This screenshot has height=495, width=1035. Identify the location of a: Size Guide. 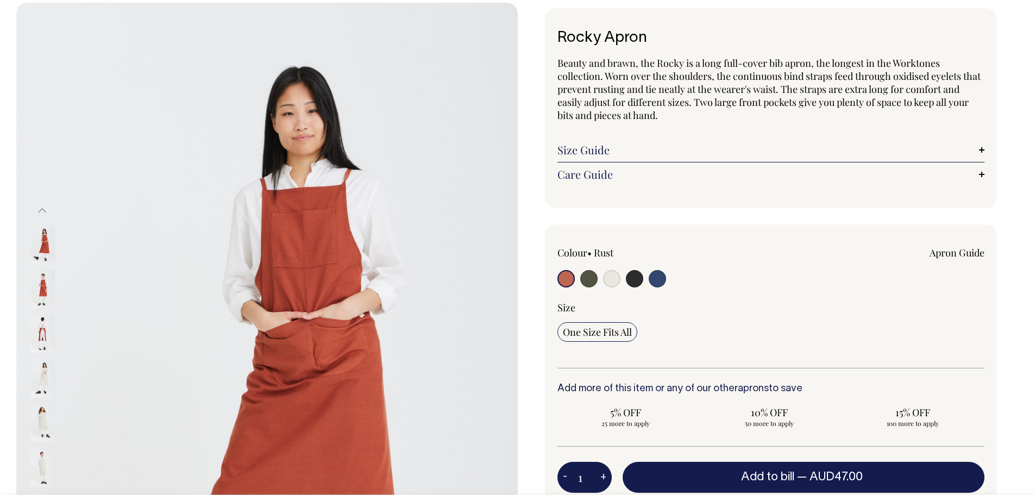
(771, 150).